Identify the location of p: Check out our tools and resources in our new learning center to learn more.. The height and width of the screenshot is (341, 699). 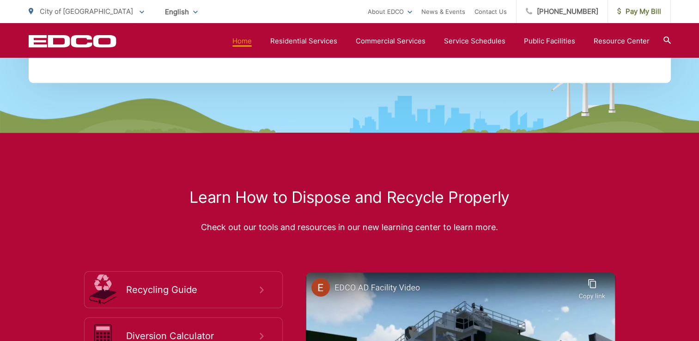
(350, 227).